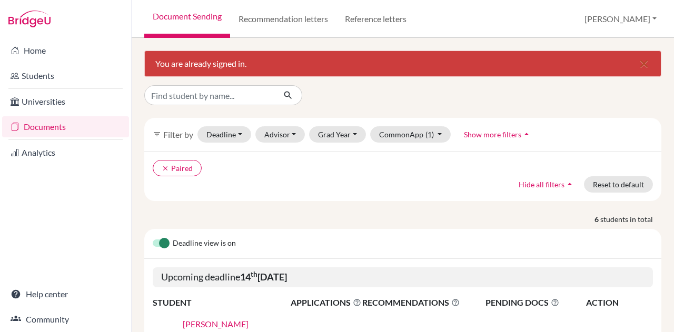 Image resolution: width=674 pixels, height=332 pixels. I want to click on button: Hide all filtersarrow_drop_up, so click(547, 184).